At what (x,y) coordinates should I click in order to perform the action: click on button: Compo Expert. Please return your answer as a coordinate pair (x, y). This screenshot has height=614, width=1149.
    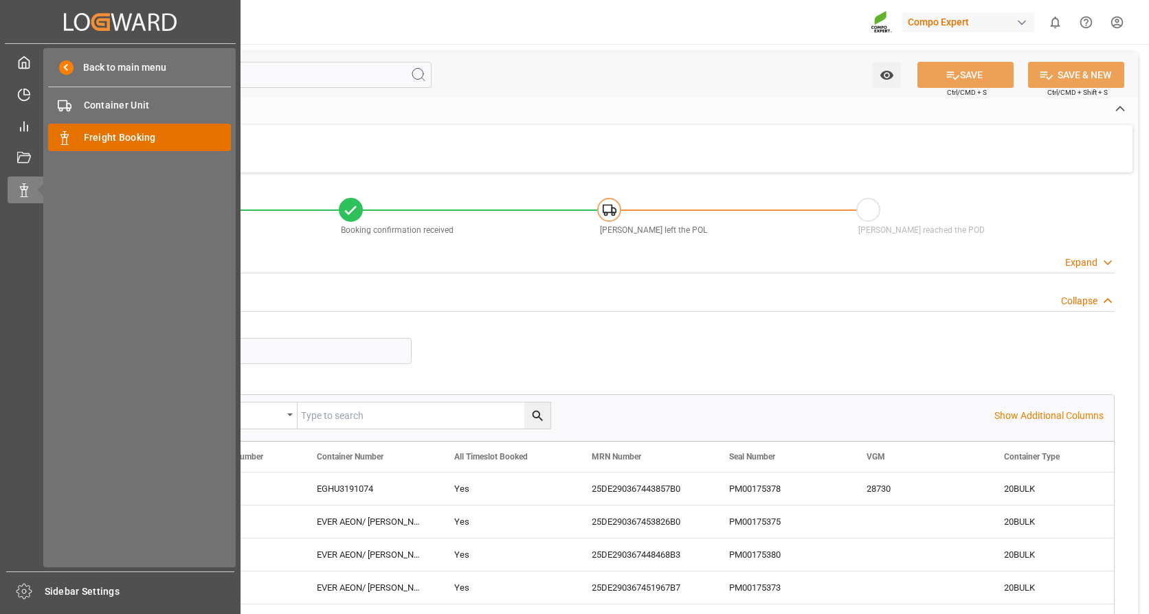
    Looking at the image, I should click on (971, 22).